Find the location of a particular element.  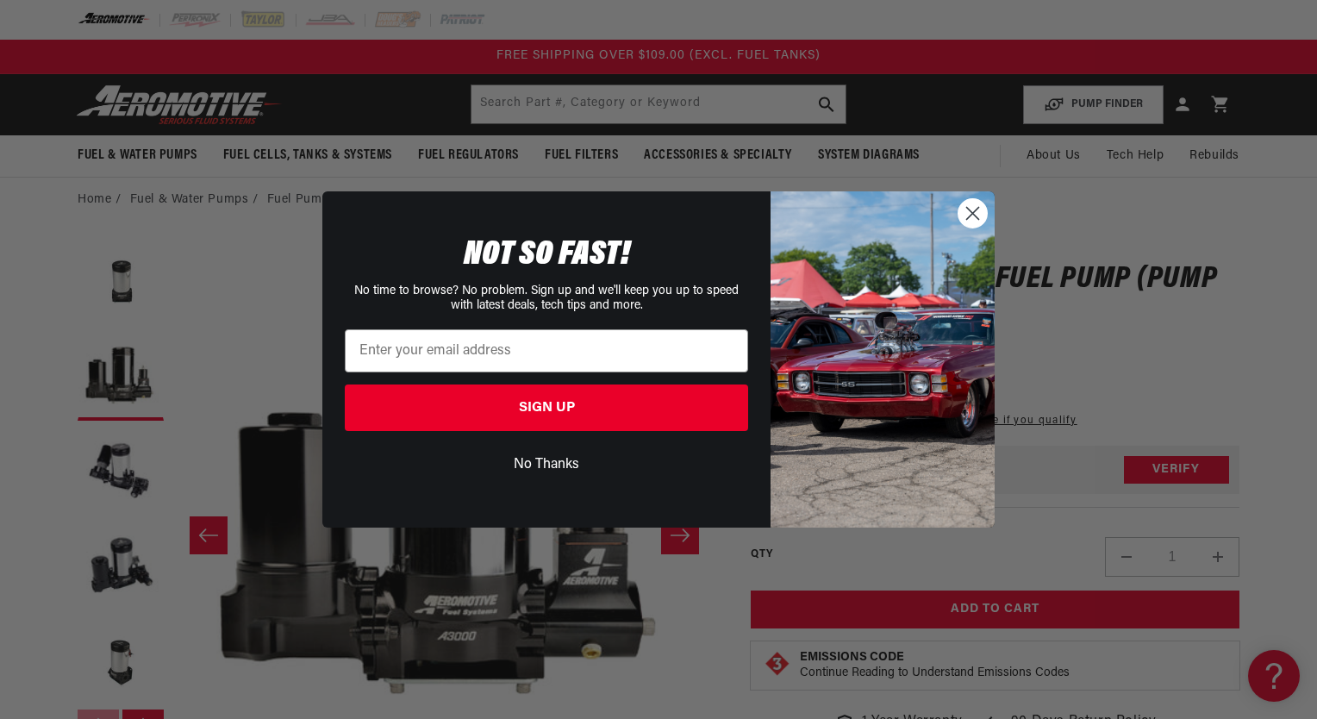

img: 85cdd541-2605-488b-b08c-a5ee7b438a35.jpeg is located at coordinates (883, 360).